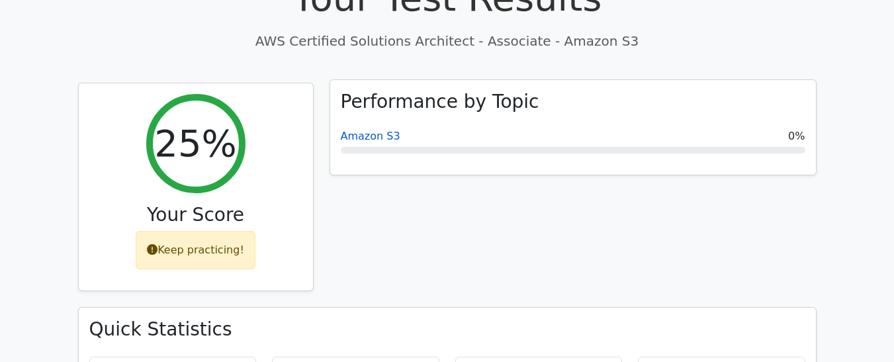  I want to click on span: 0%, so click(796, 136).